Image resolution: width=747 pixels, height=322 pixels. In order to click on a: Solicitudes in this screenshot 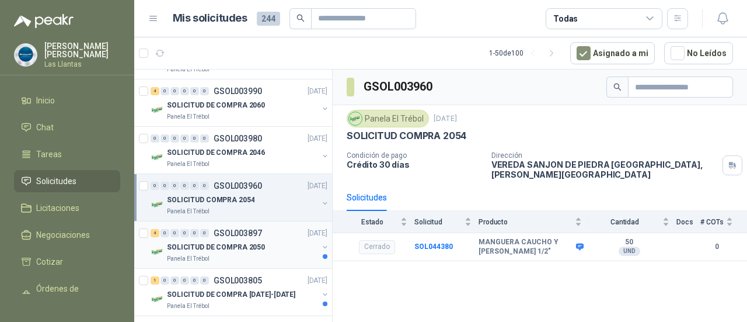, I will do `click(67, 181)`.